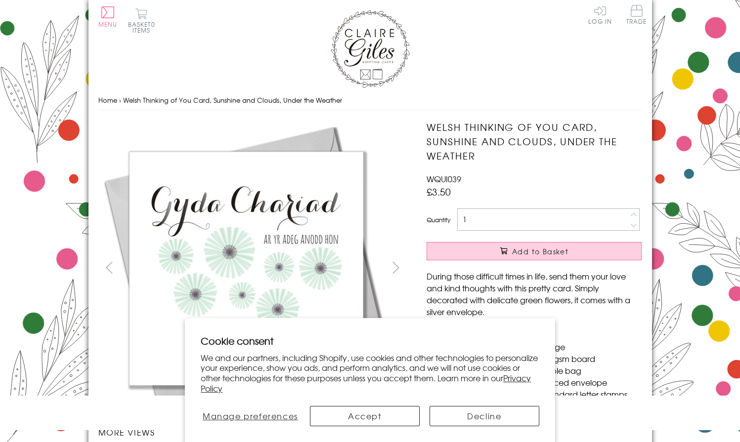  I want to click on img: Welsh Thinking of You Card, Sunshine and Clouds, Under the Weather, so click(247, 268).